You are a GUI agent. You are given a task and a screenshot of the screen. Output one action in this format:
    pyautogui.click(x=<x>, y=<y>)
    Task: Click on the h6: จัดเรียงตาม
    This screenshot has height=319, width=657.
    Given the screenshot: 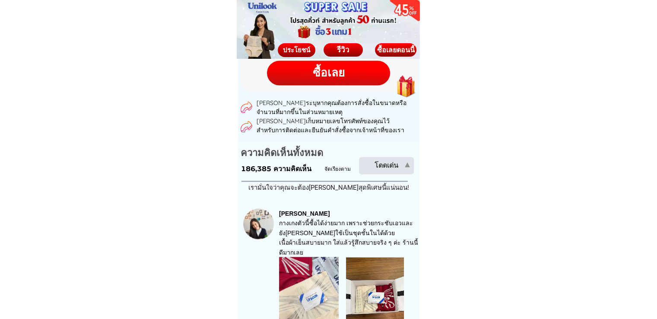 What is the action you would take?
    pyautogui.click(x=353, y=169)
    